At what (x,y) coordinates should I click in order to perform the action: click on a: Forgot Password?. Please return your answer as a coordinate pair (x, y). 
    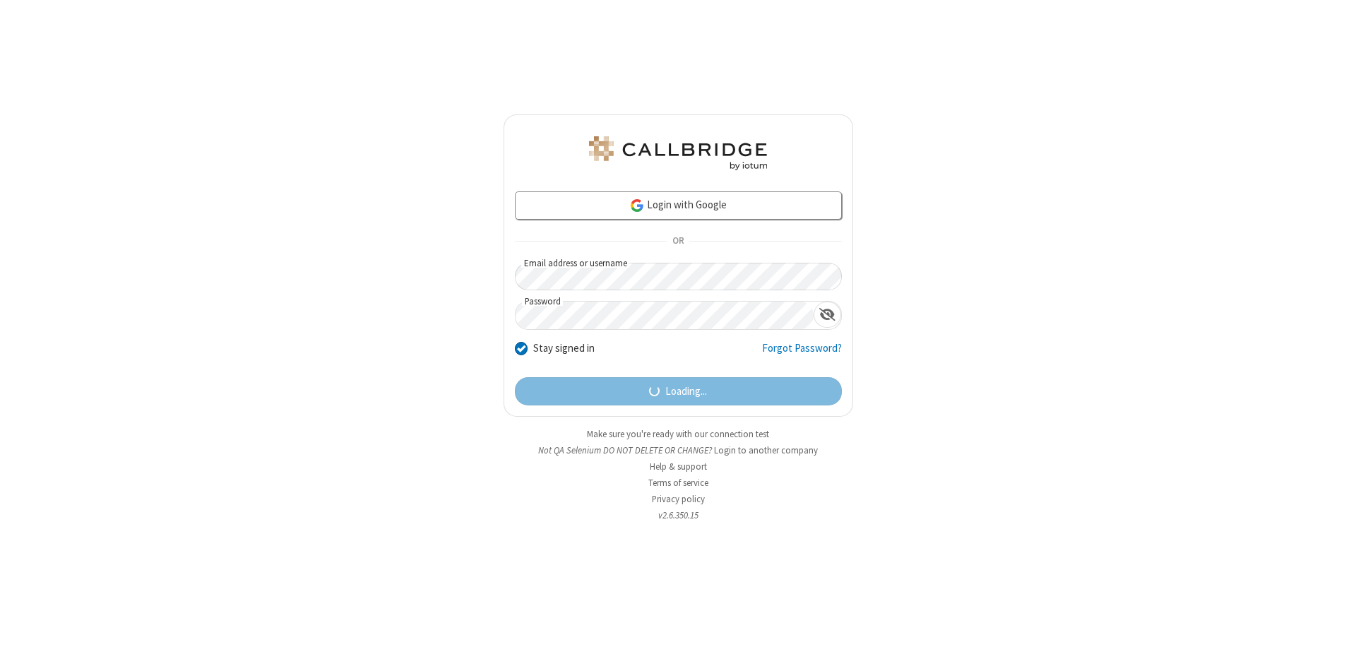
    Looking at the image, I should click on (801, 354).